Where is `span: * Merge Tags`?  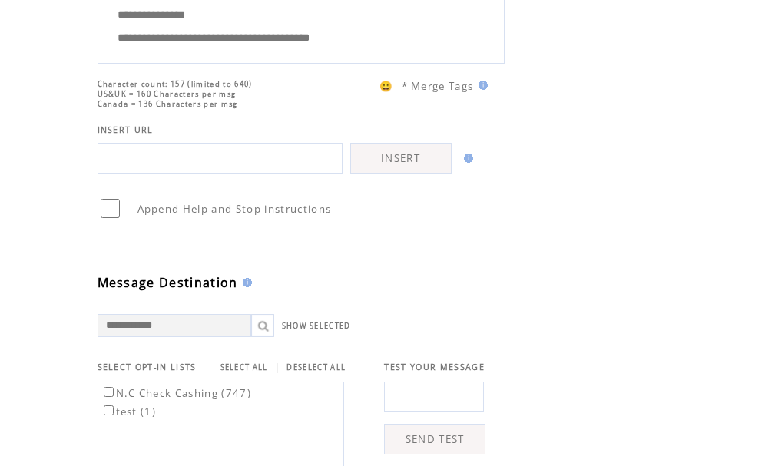 span: * Merge Tags is located at coordinates (438, 86).